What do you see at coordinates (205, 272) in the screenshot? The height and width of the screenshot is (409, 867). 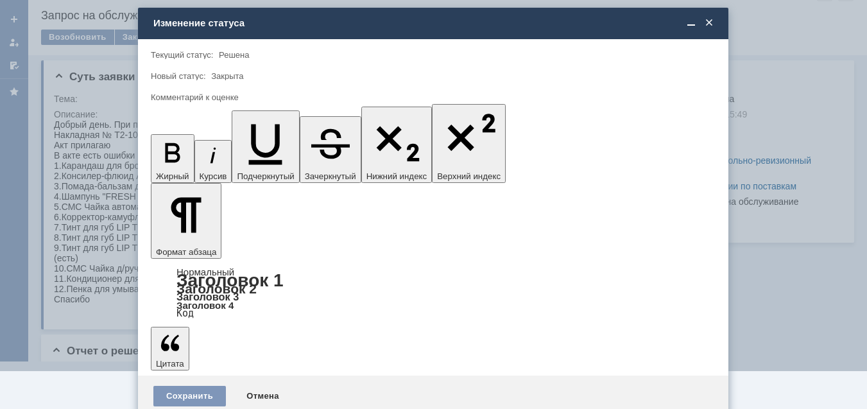 I see `a: Нормальный` at bounding box center [205, 272].